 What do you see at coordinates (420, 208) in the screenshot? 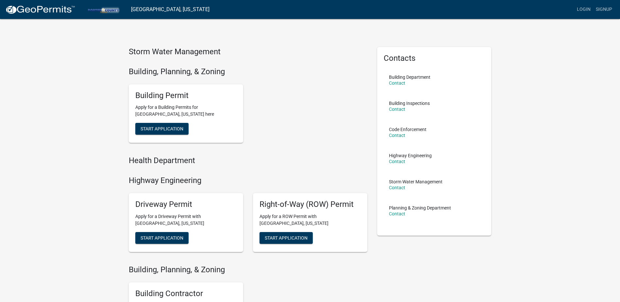
I see `p: Planning & Zoning Department` at bounding box center [420, 208].